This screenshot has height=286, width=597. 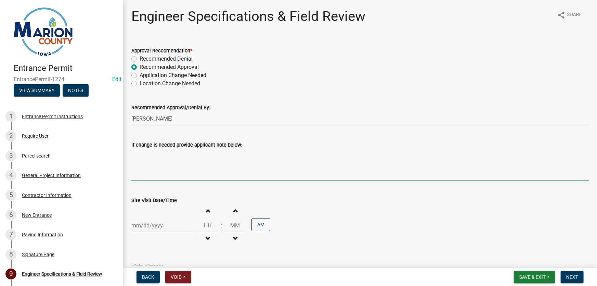 I want to click on input: Hours, so click(x=208, y=225).